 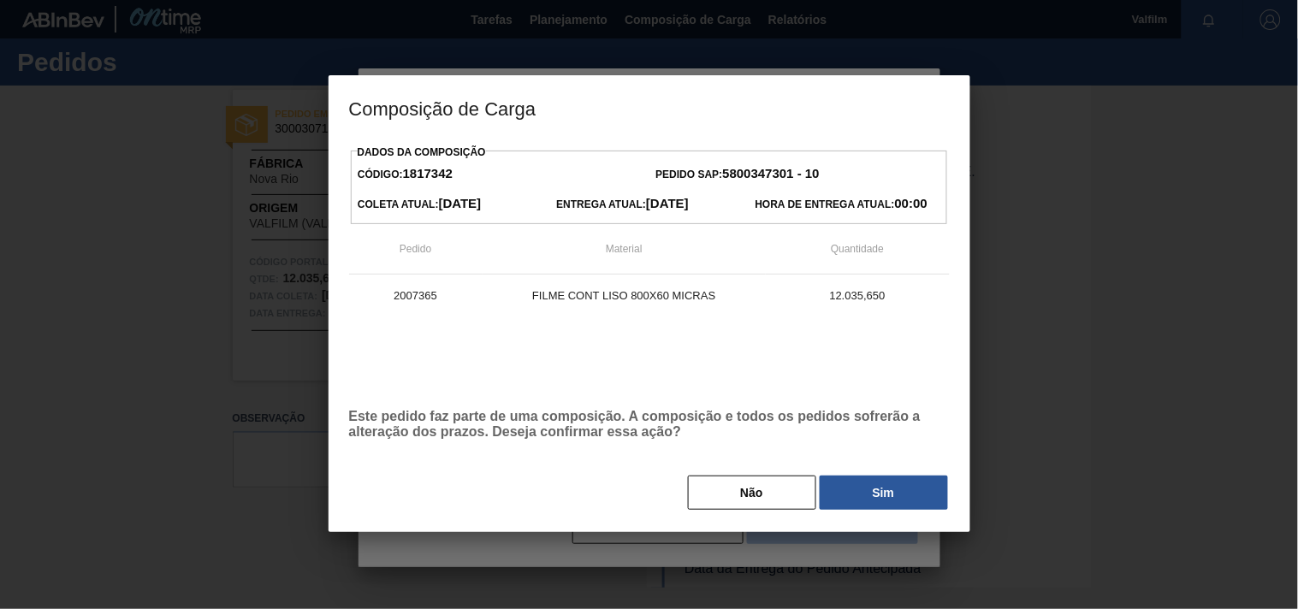 What do you see at coordinates (419, 205) in the screenshot?
I see `span: Coleta Atual:` at bounding box center [419, 205].